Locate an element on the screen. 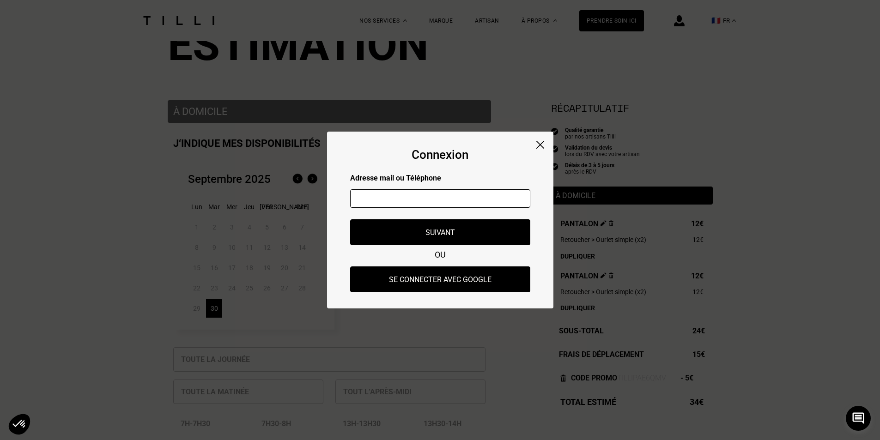  img: close is located at coordinates (540, 145).